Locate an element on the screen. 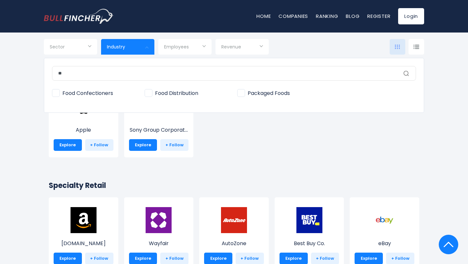  a: Blog is located at coordinates (352, 16).